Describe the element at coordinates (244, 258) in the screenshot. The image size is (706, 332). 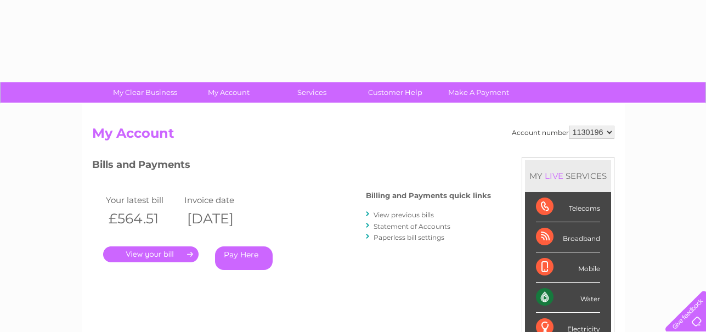
I see `a: Pay Here` at that location.